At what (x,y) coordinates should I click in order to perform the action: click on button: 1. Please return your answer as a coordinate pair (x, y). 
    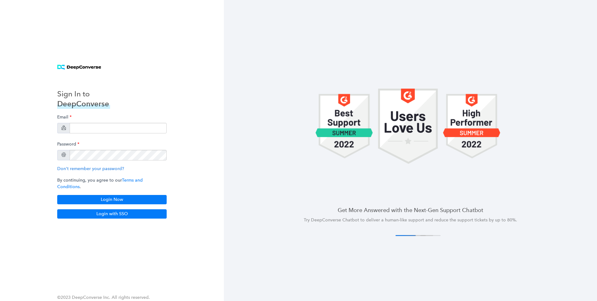
    Looking at the image, I should click on (406, 235).